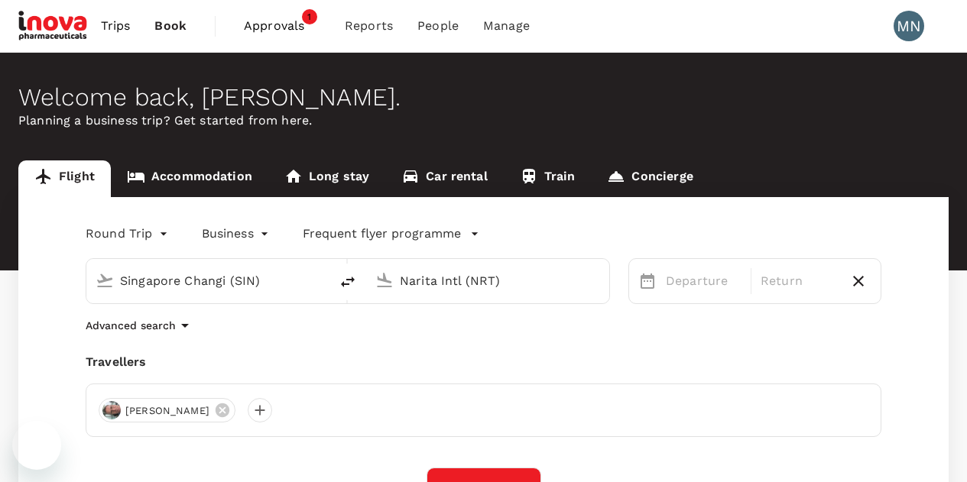 The image size is (967, 482). What do you see at coordinates (115, 26) in the screenshot?
I see `span: Trips` at bounding box center [115, 26].